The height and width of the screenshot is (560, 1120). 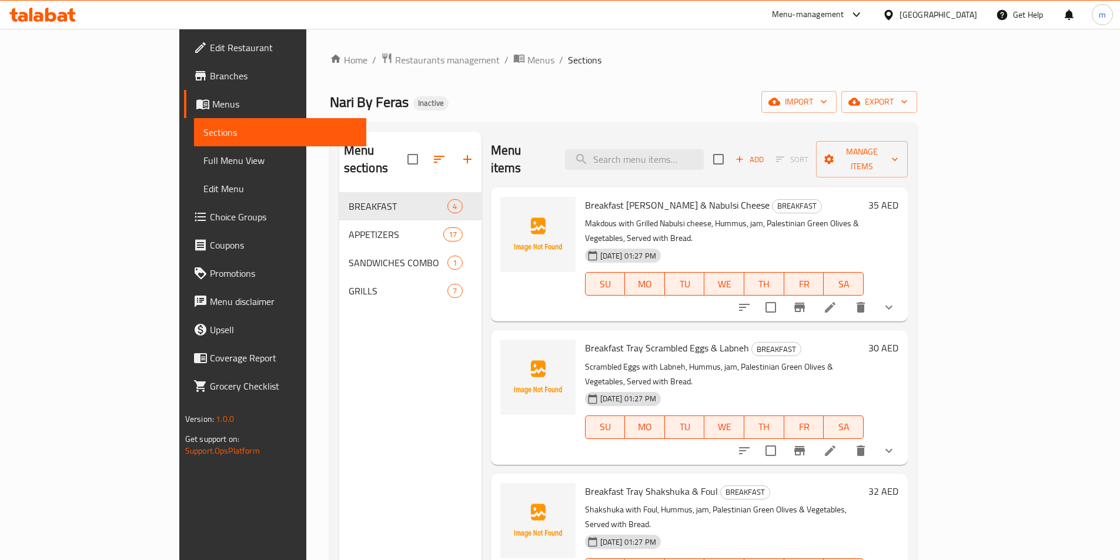 What do you see at coordinates (199, 419) in the screenshot?
I see `span: Version:` at bounding box center [199, 419].